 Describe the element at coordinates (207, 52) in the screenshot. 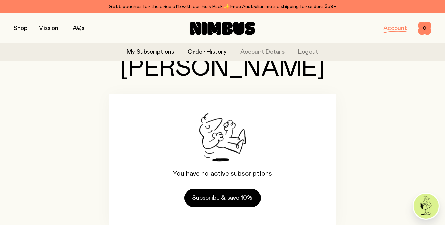

I see `a: Order History` at that location.